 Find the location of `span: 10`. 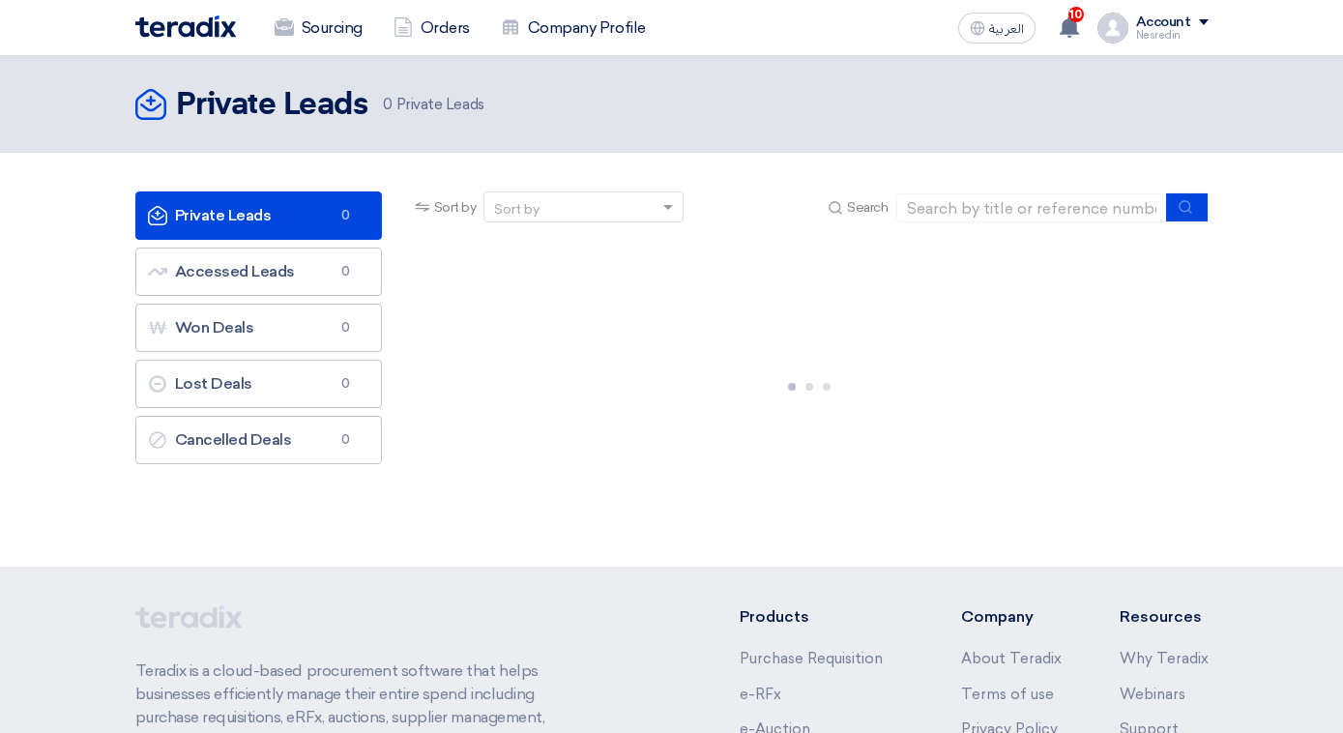

span: 10 is located at coordinates (1076, 15).